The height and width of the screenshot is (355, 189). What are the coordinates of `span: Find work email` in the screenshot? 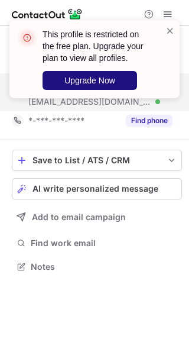 It's located at (104, 243).